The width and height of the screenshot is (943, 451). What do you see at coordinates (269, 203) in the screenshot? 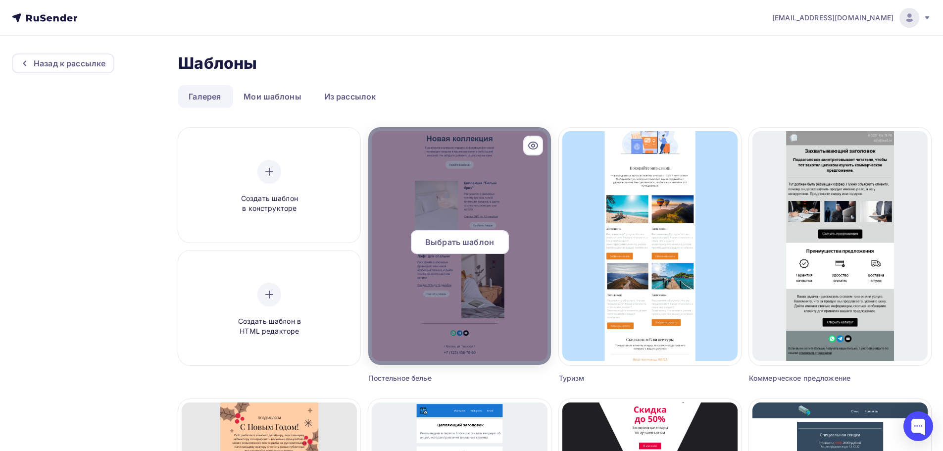
I see `span: Создать шаблон в конструкторе` at bounding box center [269, 203].